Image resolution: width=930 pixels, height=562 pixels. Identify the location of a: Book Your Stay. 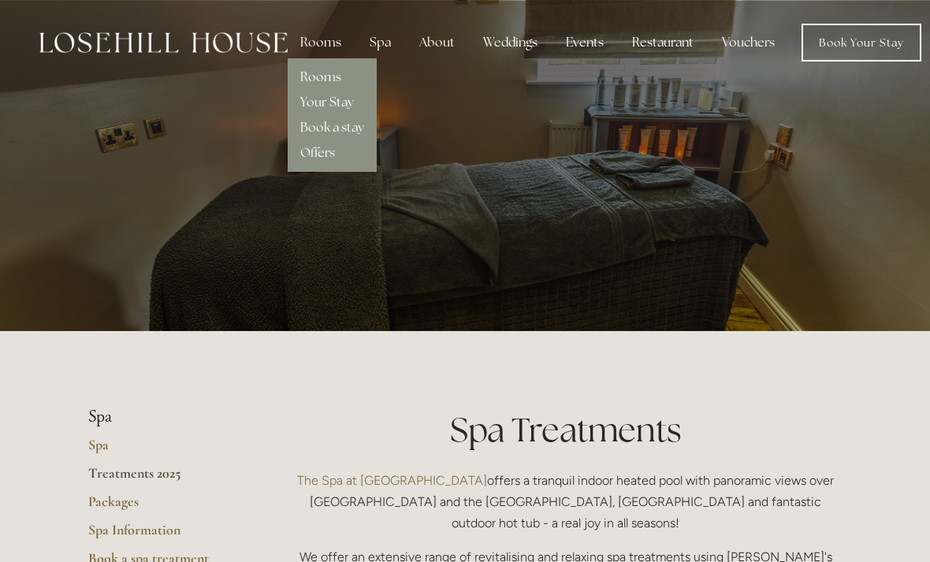
(861, 43).